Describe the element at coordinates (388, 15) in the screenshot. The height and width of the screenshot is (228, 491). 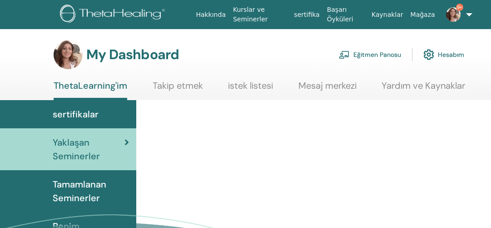
I see `a: Kaynaklar` at that location.